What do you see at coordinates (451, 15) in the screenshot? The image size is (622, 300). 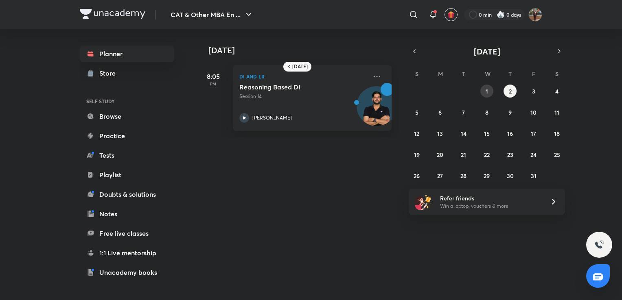 I see `button: avatar` at bounding box center [451, 15].